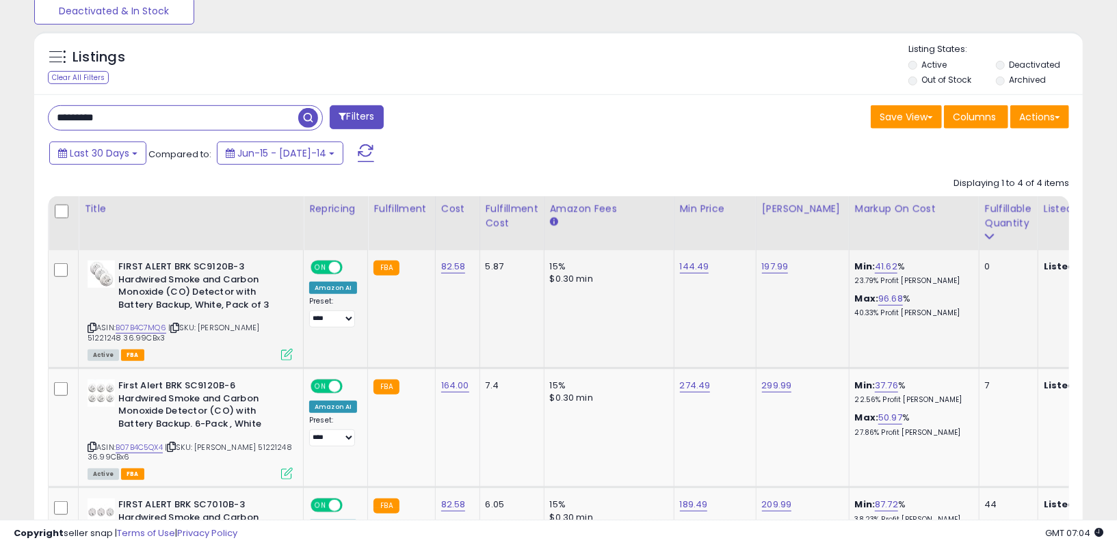 This screenshot has width=1117, height=547. What do you see at coordinates (554, 222) in the screenshot?
I see `small: Amazon Fees.` at bounding box center [554, 222].